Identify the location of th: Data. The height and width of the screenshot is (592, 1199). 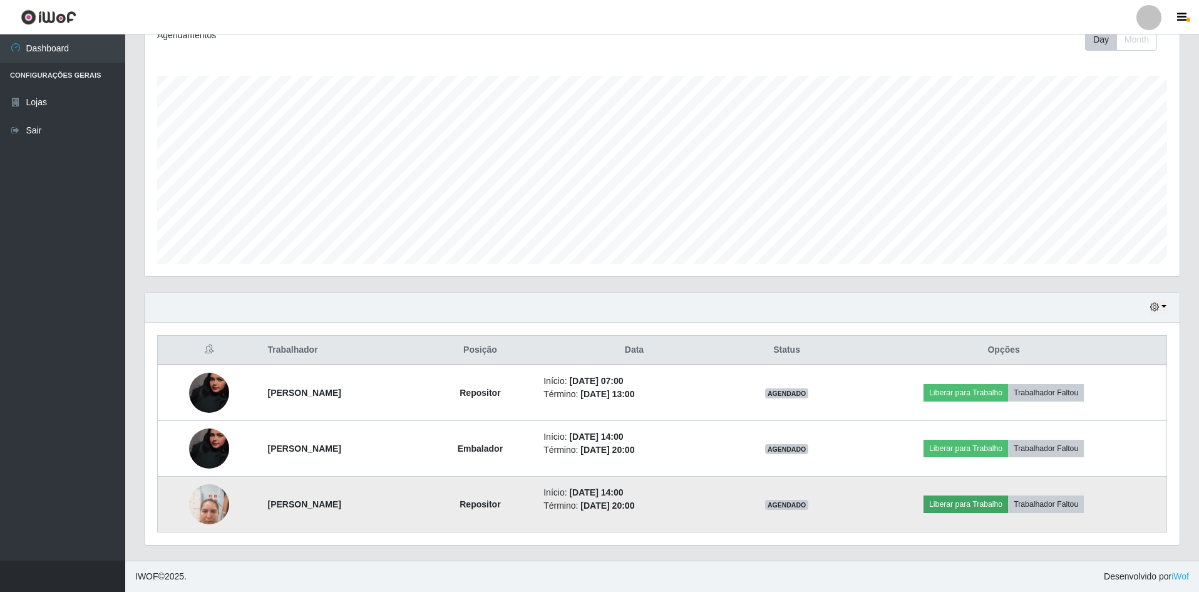
(634, 350).